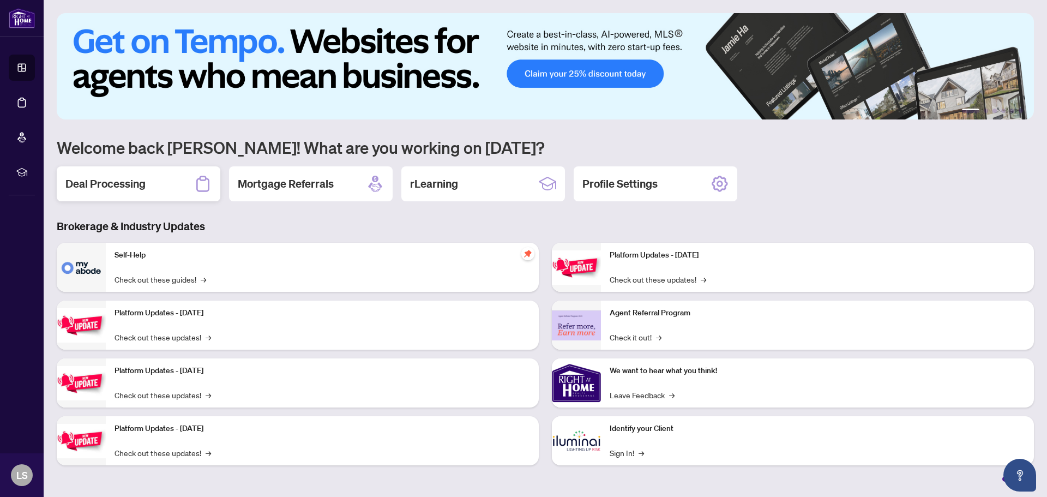 The height and width of the screenshot is (497, 1047). I want to click on h2: Deal Processing, so click(105, 184).